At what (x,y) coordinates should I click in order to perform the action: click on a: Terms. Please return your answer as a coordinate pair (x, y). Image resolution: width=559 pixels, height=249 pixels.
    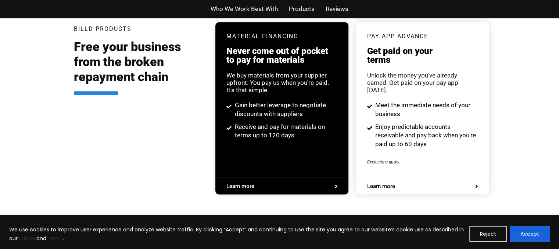
    Looking at the image, I should click on (54, 239).